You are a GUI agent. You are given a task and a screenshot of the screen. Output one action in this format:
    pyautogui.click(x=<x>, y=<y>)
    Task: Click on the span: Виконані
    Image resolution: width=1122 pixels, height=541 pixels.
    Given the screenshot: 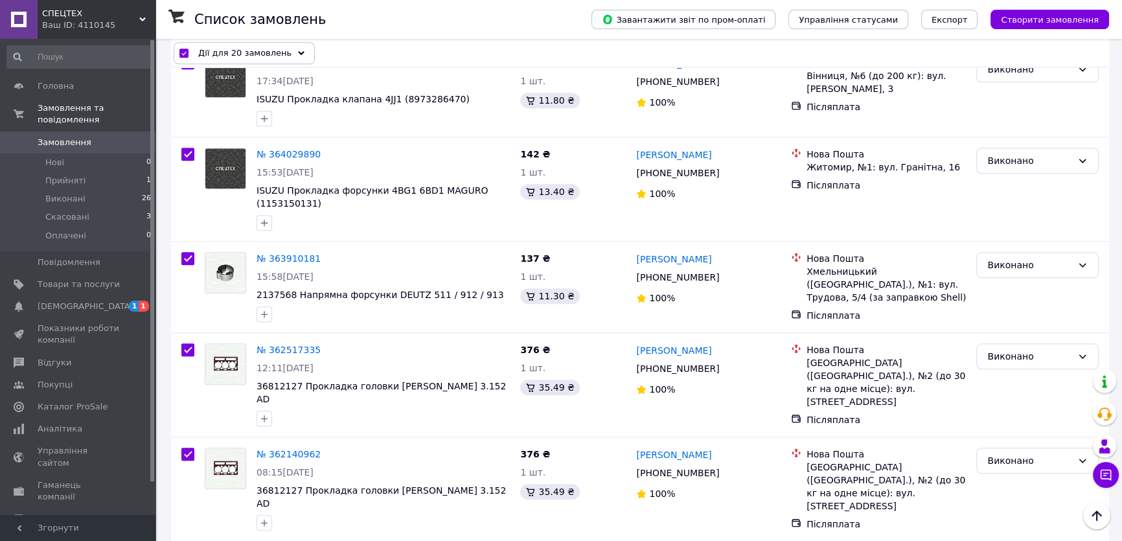 What is the action you would take?
    pyautogui.click(x=65, y=199)
    